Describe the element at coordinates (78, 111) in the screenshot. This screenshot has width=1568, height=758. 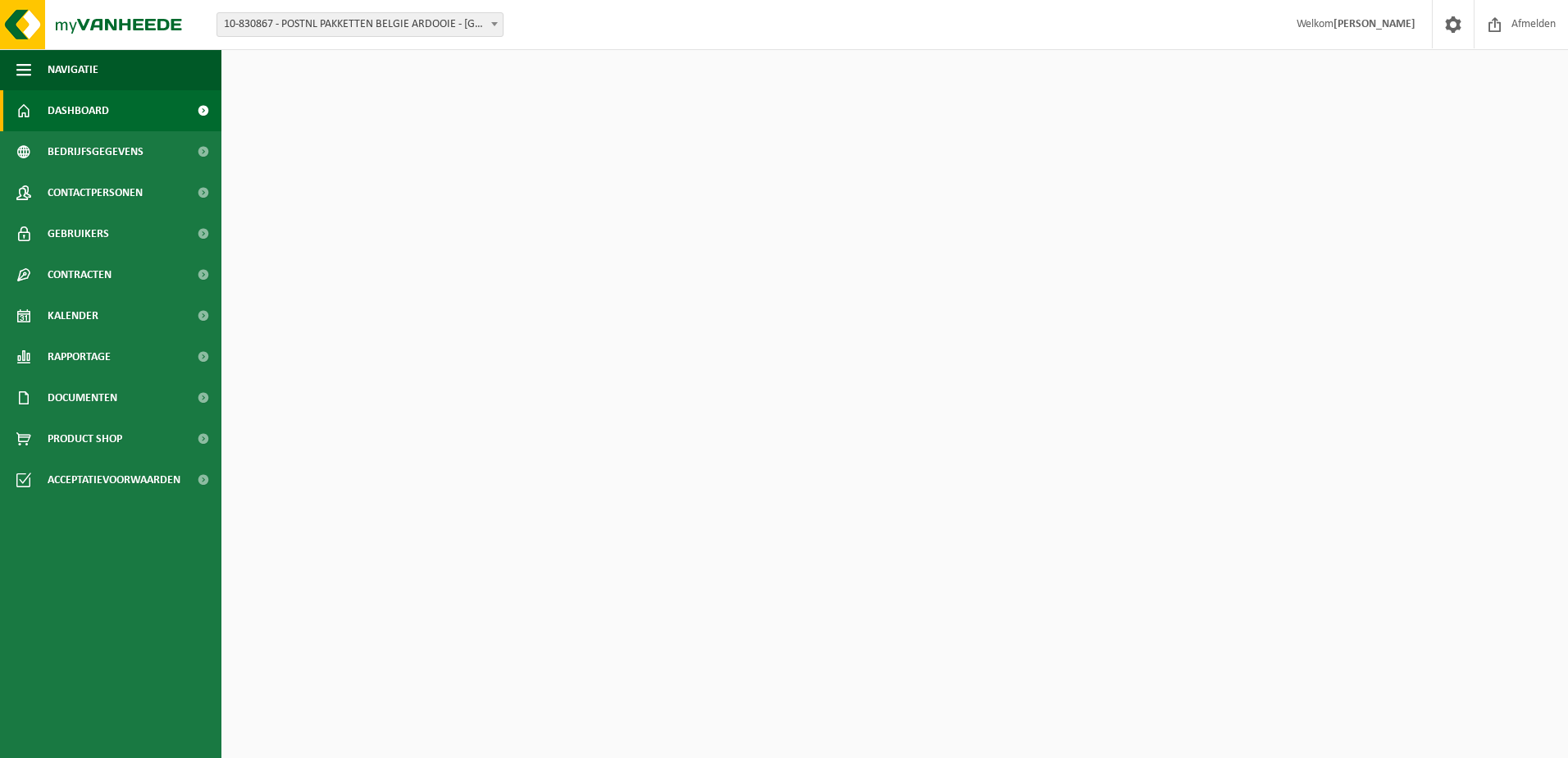
I see `span: Dashboard` at that location.